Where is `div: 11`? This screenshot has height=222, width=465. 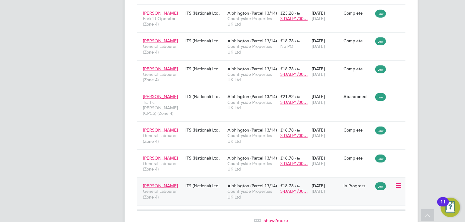
div: 11 is located at coordinates (443, 206).